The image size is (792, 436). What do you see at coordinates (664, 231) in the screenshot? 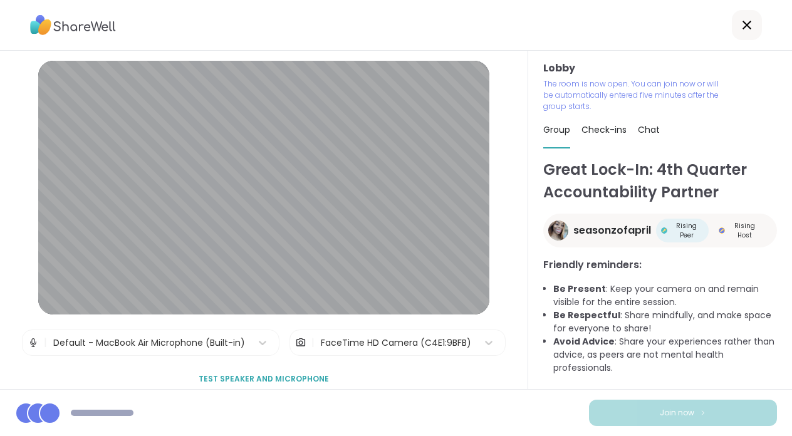
I see `img: Rising Peer` at bounding box center [664, 231].